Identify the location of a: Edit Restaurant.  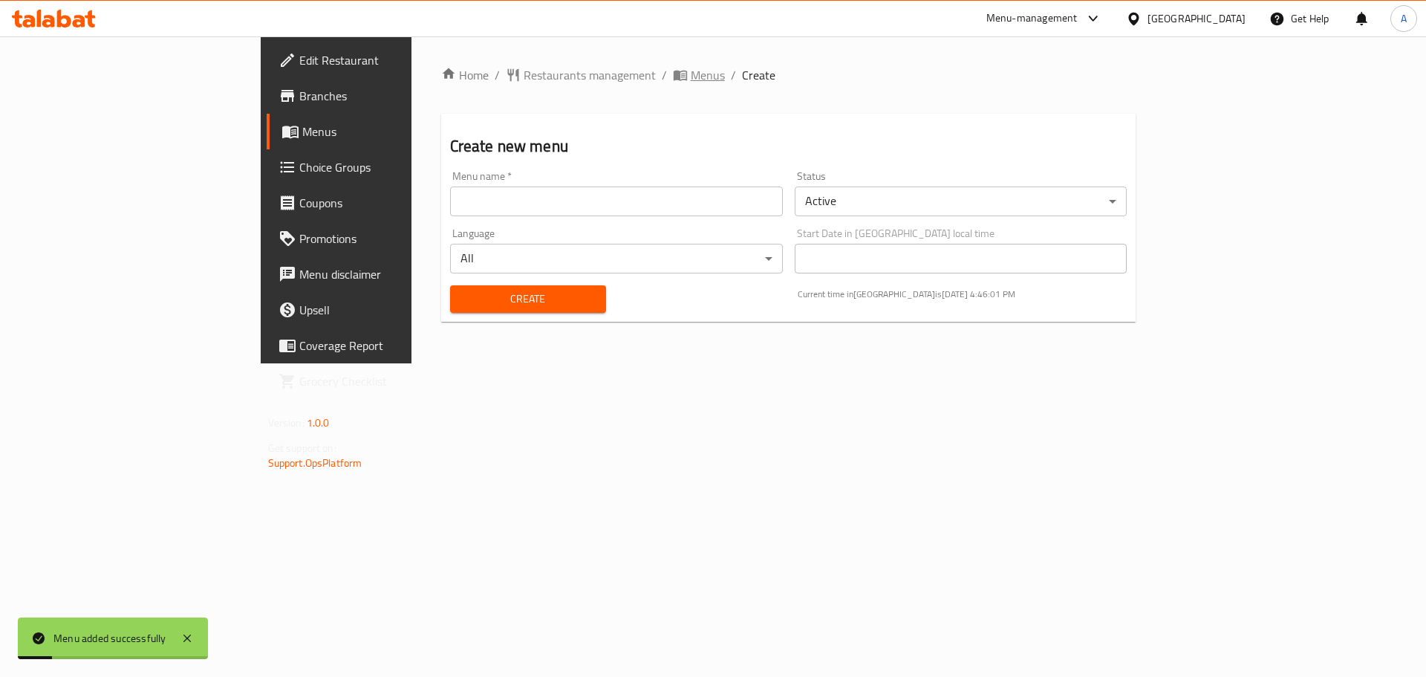
(383, 60).